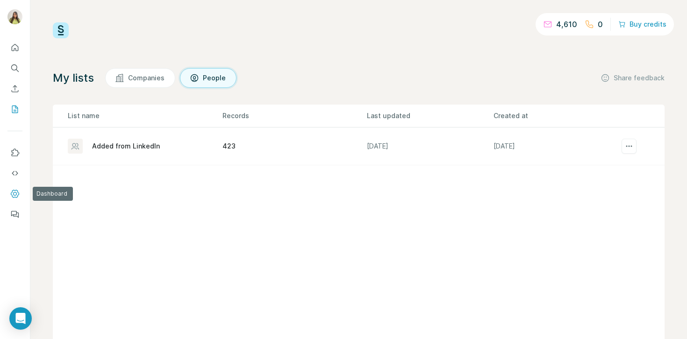  Describe the element at coordinates (15, 109) in the screenshot. I see `button: My lists` at that location.